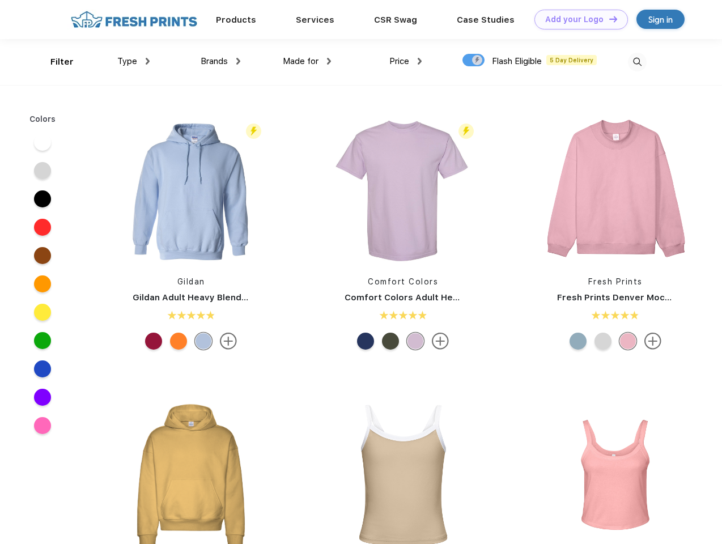 This screenshot has width=722, height=544. I want to click on a: Gildan Adult Heavy Blend 8 Oz. 50/50 Hooded Sweatshirt, so click(256, 297).